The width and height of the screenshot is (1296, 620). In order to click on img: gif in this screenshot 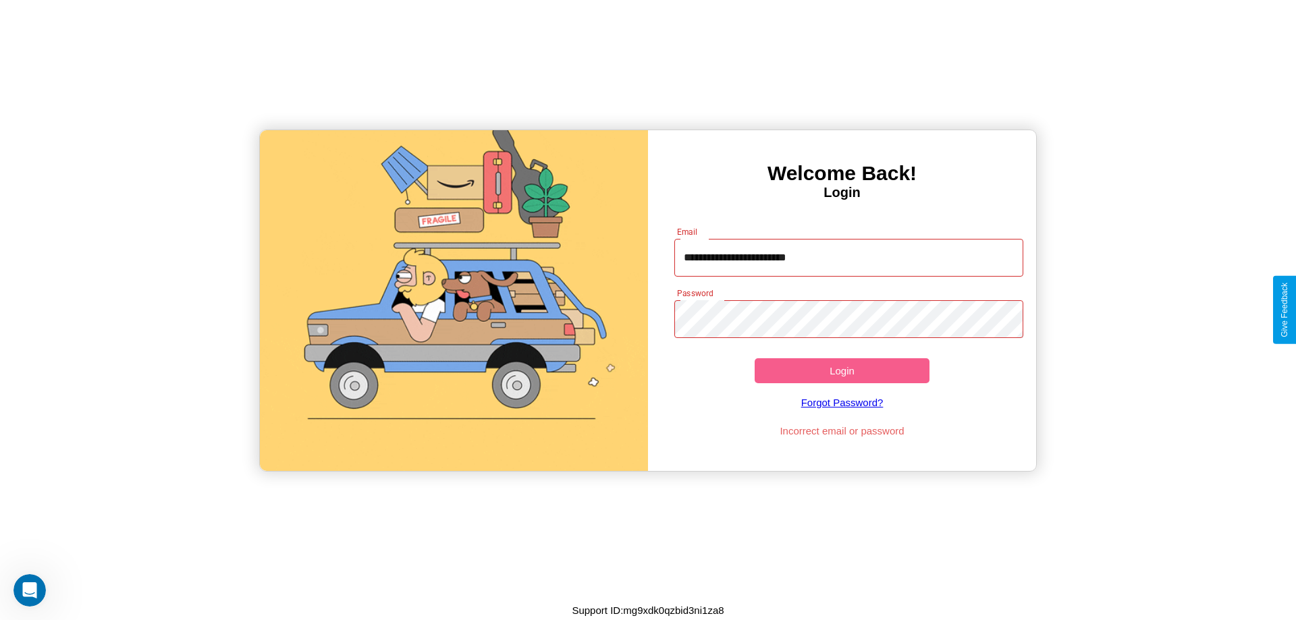, I will do `click(453, 300)`.